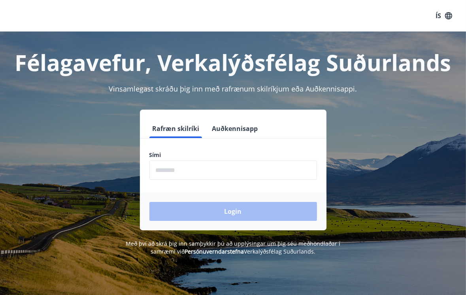 Image resolution: width=466 pixels, height=295 pixels. Describe the element at coordinates (443, 16) in the screenshot. I see `button: ÍS` at that location.